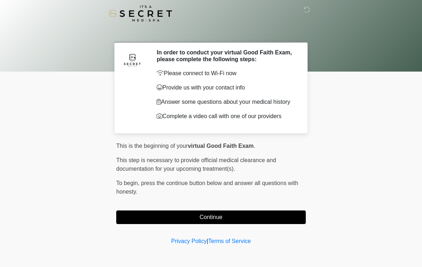 Image resolution: width=422 pixels, height=267 pixels. Describe the element at coordinates (152, 146) in the screenshot. I see `span: This is the beginning of your` at that location.